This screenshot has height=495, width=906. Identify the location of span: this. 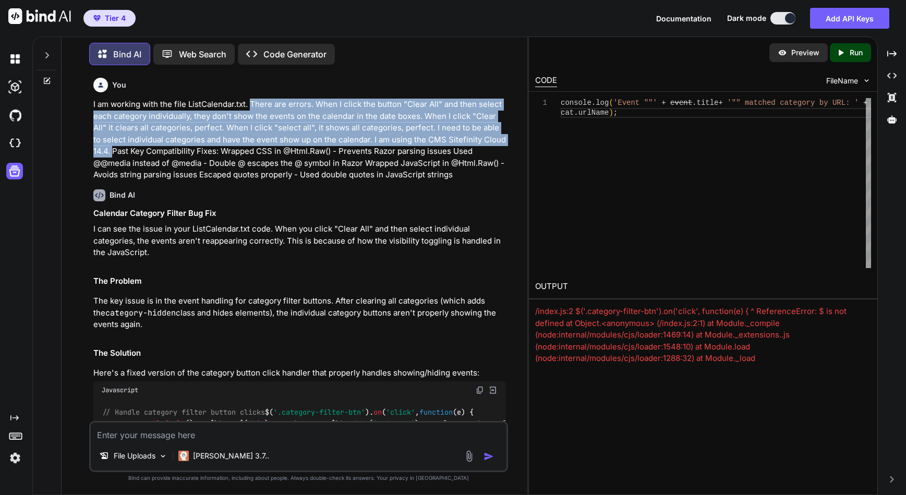
(256, 423).